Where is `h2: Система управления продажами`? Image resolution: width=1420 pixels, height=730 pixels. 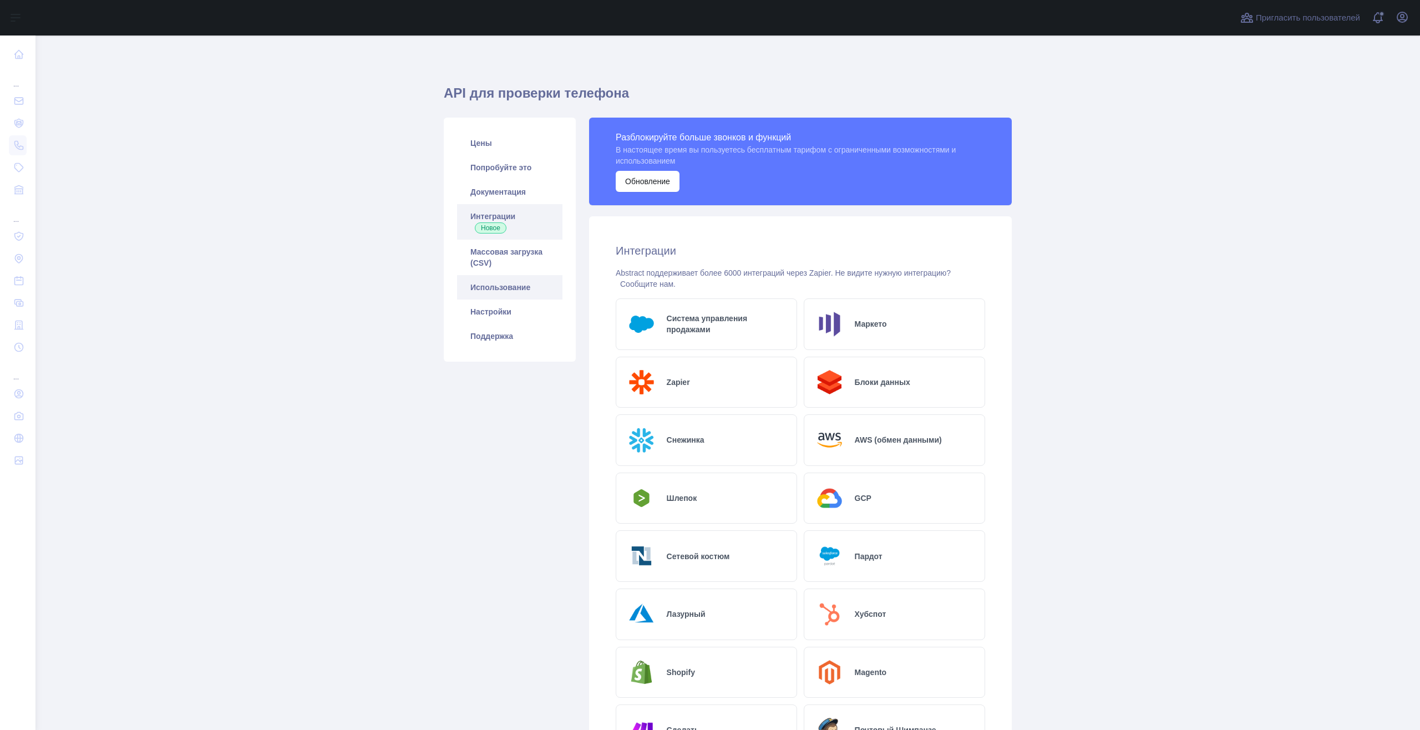 h2: Система управления продажами is located at coordinates (727, 324).